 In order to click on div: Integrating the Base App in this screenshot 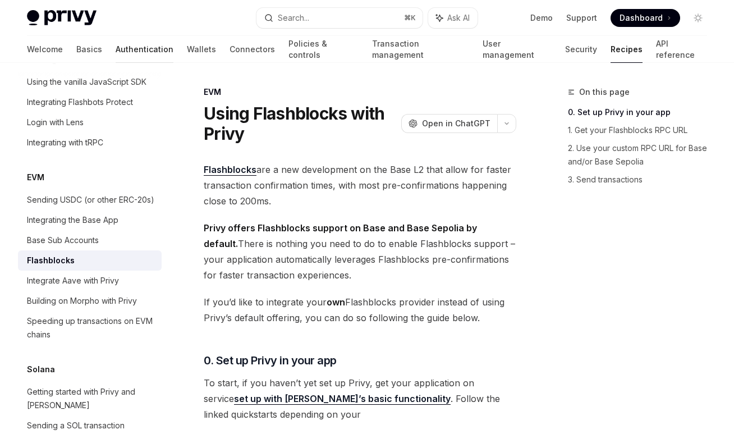, I will do `click(72, 220)`.